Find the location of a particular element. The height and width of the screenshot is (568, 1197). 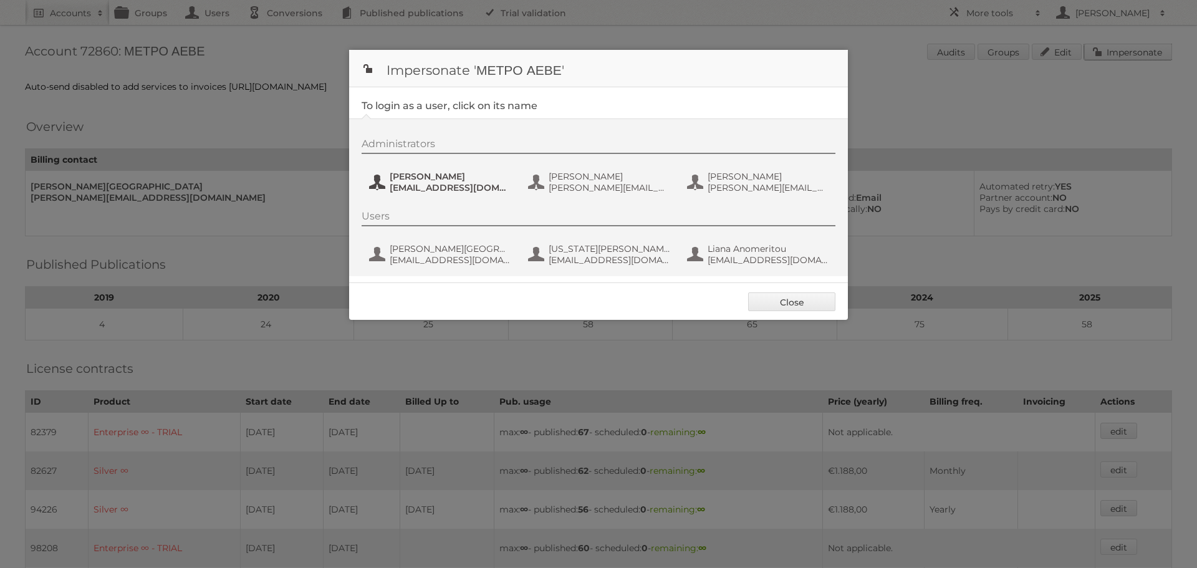

div: Users is located at coordinates (599, 218).